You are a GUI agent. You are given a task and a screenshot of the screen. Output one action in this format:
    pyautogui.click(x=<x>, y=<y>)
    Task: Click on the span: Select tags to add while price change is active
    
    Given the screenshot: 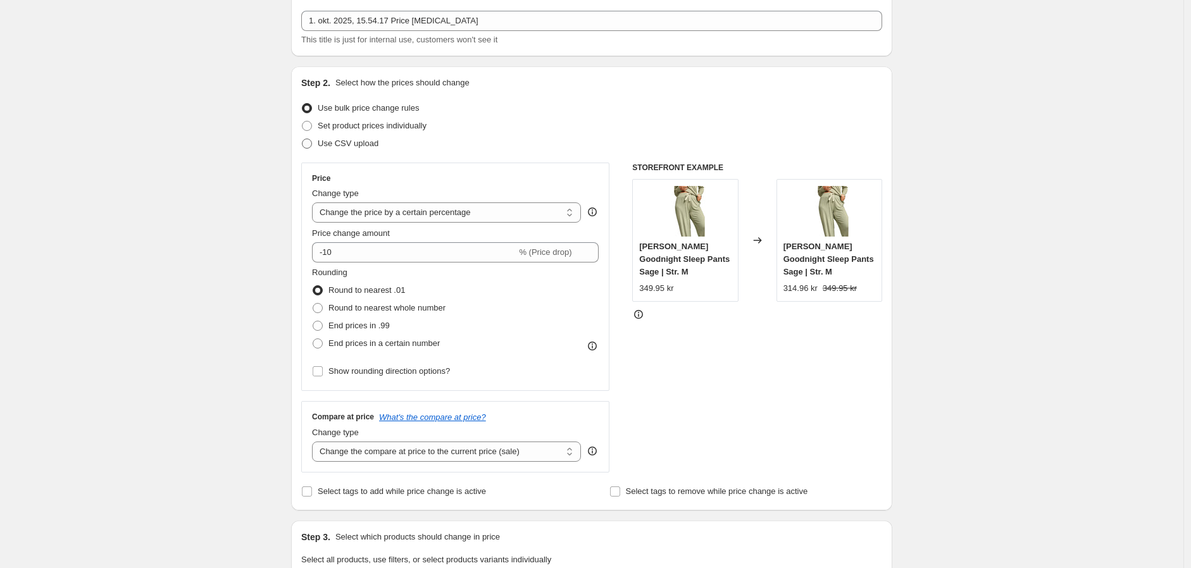 What is the action you would take?
    pyautogui.click(x=402, y=491)
    